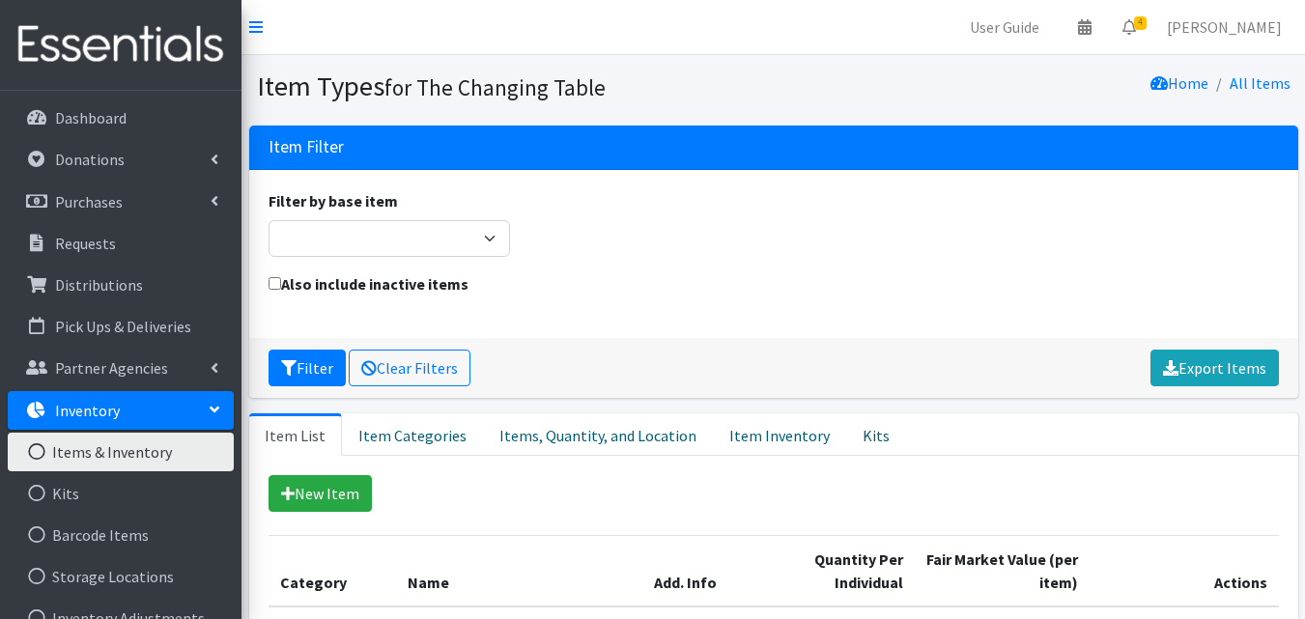 This screenshot has width=1305, height=619. Describe the element at coordinates (121, 327) in the screenshot. I see `a: Pick Ups & Deliveries` at that location.